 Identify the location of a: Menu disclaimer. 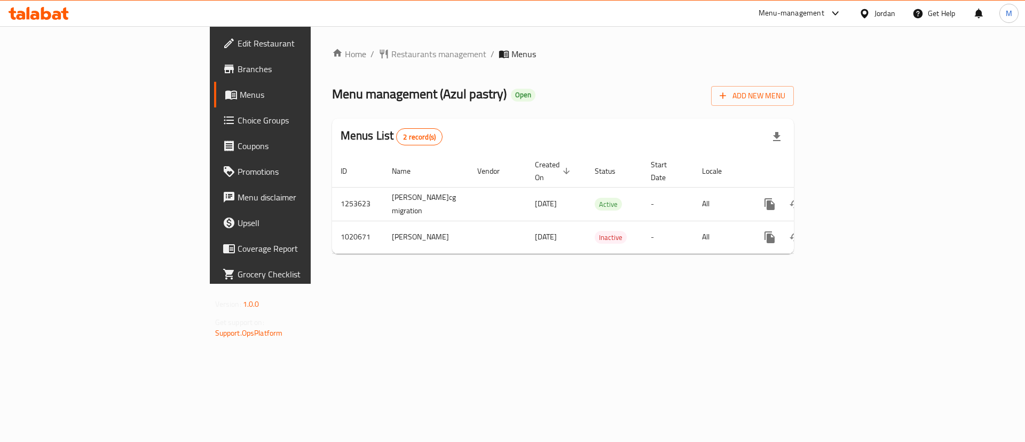
(297, 197).